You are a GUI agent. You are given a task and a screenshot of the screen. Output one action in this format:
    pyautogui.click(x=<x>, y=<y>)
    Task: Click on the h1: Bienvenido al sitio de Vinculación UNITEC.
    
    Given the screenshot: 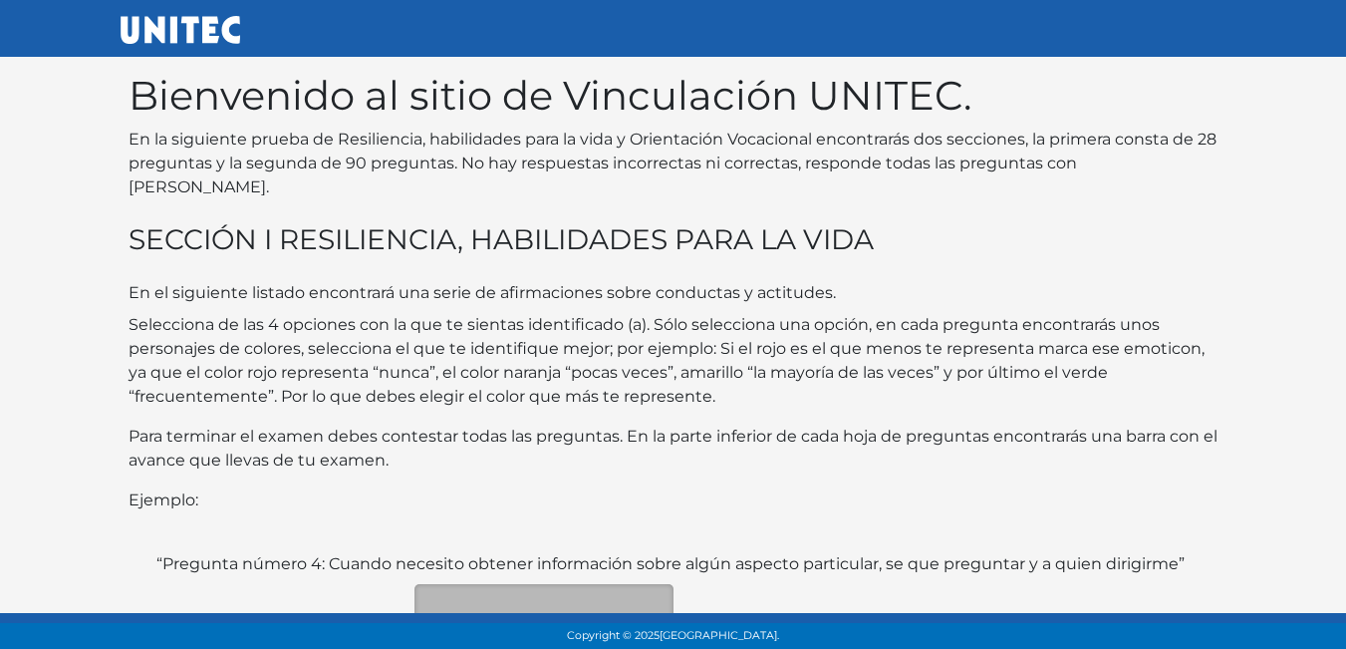 What is the action you would take?
    pyautogui.click(x=674, y=96)
    